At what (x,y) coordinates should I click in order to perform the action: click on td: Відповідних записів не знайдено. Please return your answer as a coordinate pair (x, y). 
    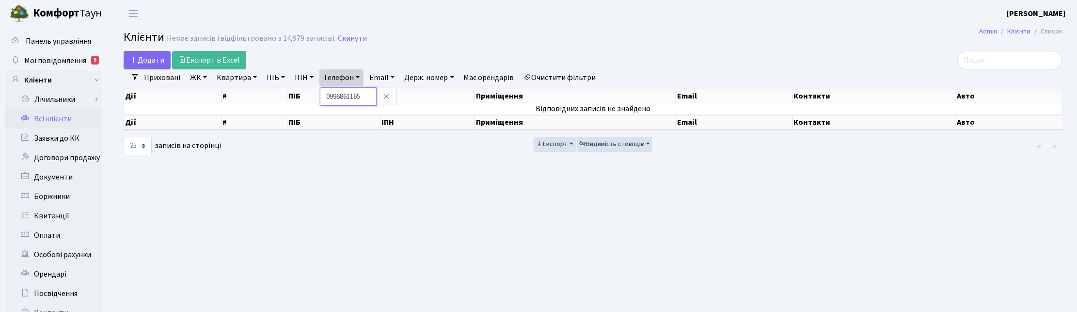
    Looking at the image, I should click on (593, 109).